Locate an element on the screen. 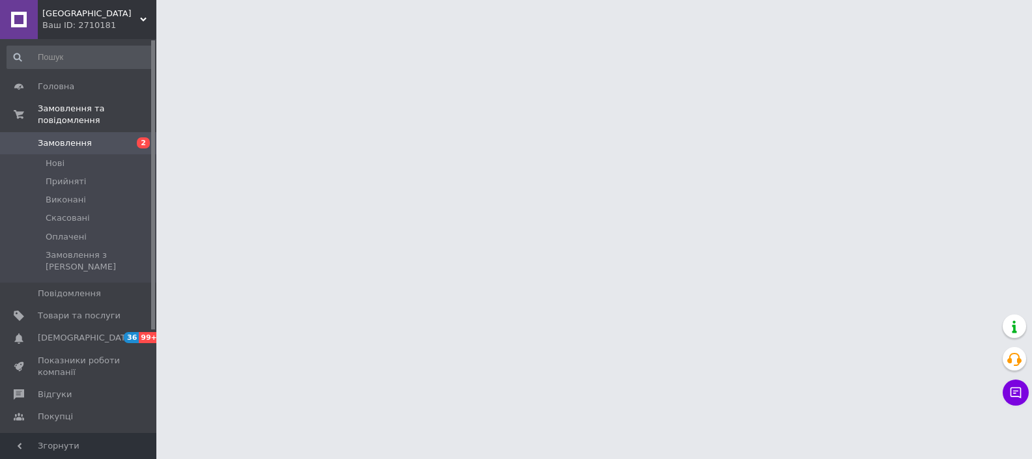 This screenshot has width=1032, height=459. span: Нові is located at coordinates (55, 163).